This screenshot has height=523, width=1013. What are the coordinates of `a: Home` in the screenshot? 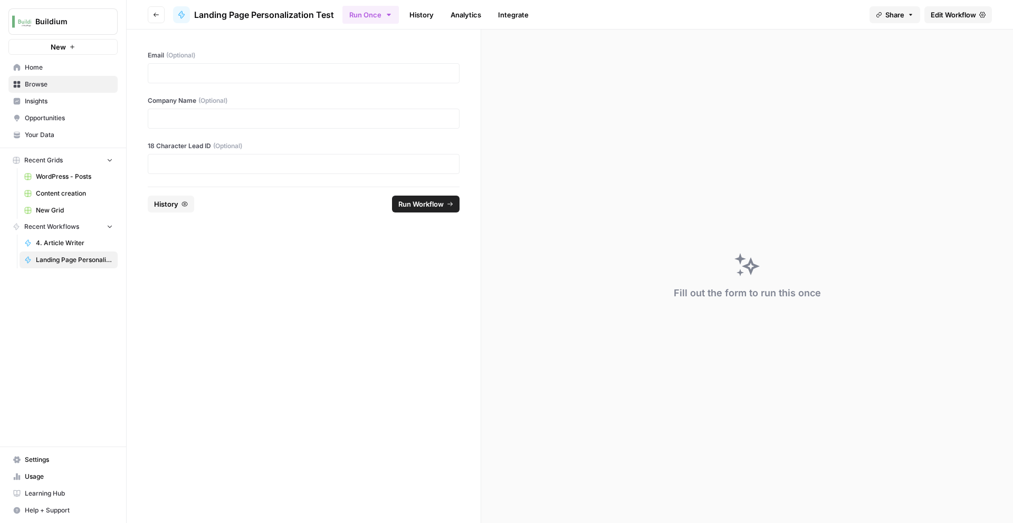 It's located at (63, 68).